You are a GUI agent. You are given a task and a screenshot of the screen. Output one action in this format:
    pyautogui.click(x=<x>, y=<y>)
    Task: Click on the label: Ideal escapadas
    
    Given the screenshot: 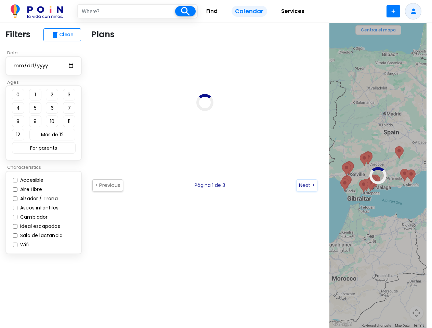 What is the action you would take?
    pyautogui.click(x=39, y=226)
    